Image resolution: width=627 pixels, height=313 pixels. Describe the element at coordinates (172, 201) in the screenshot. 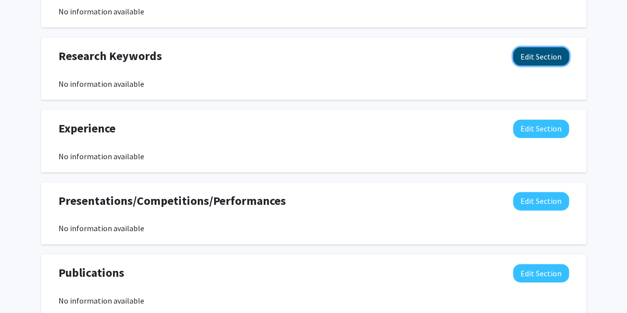

I see `span: Presentations/Competitions/Performances` at that location.